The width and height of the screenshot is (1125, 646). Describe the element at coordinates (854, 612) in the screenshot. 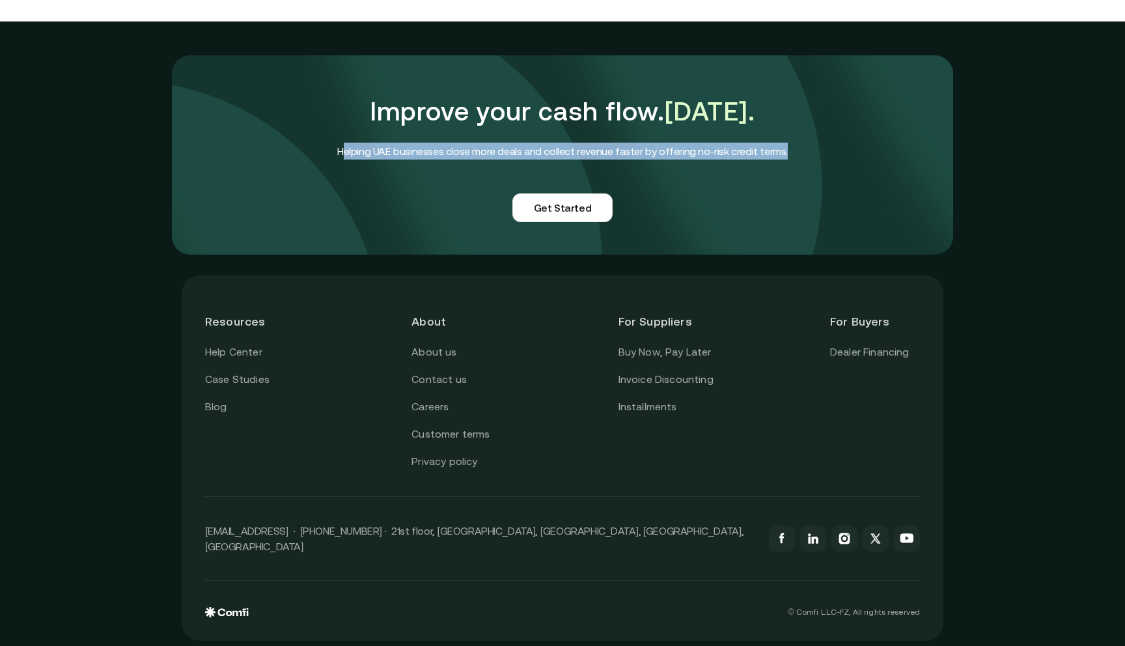

I see `p: © Comfi L.L.C-FZ, All rights reserved` at that location.